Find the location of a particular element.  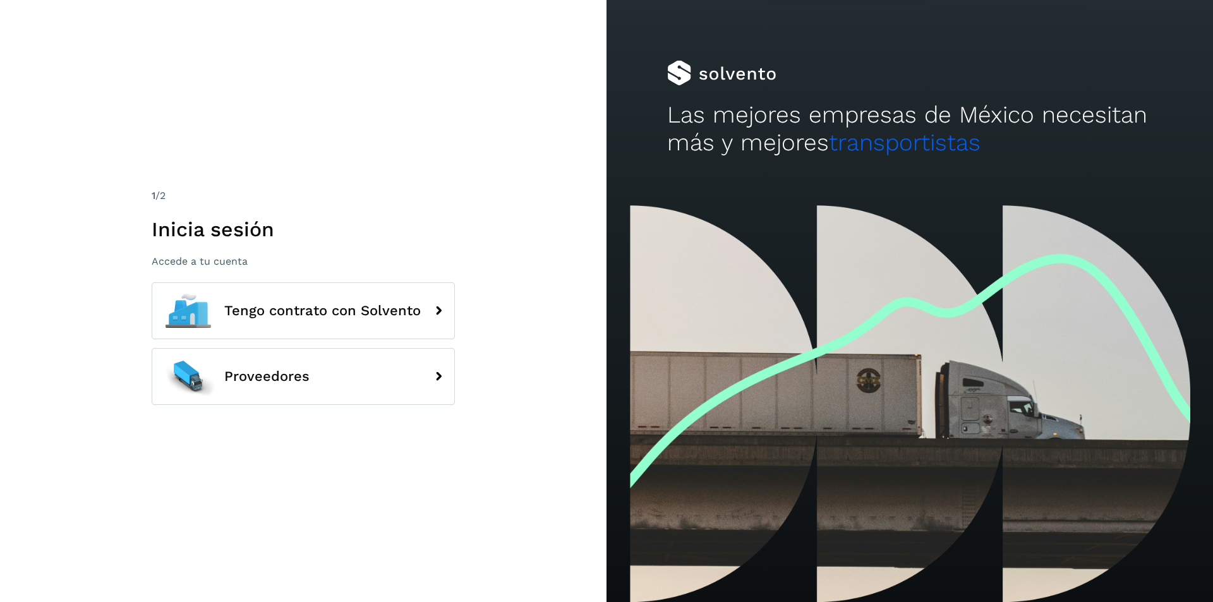

span: transportistas is located at coordinates (905, 142).